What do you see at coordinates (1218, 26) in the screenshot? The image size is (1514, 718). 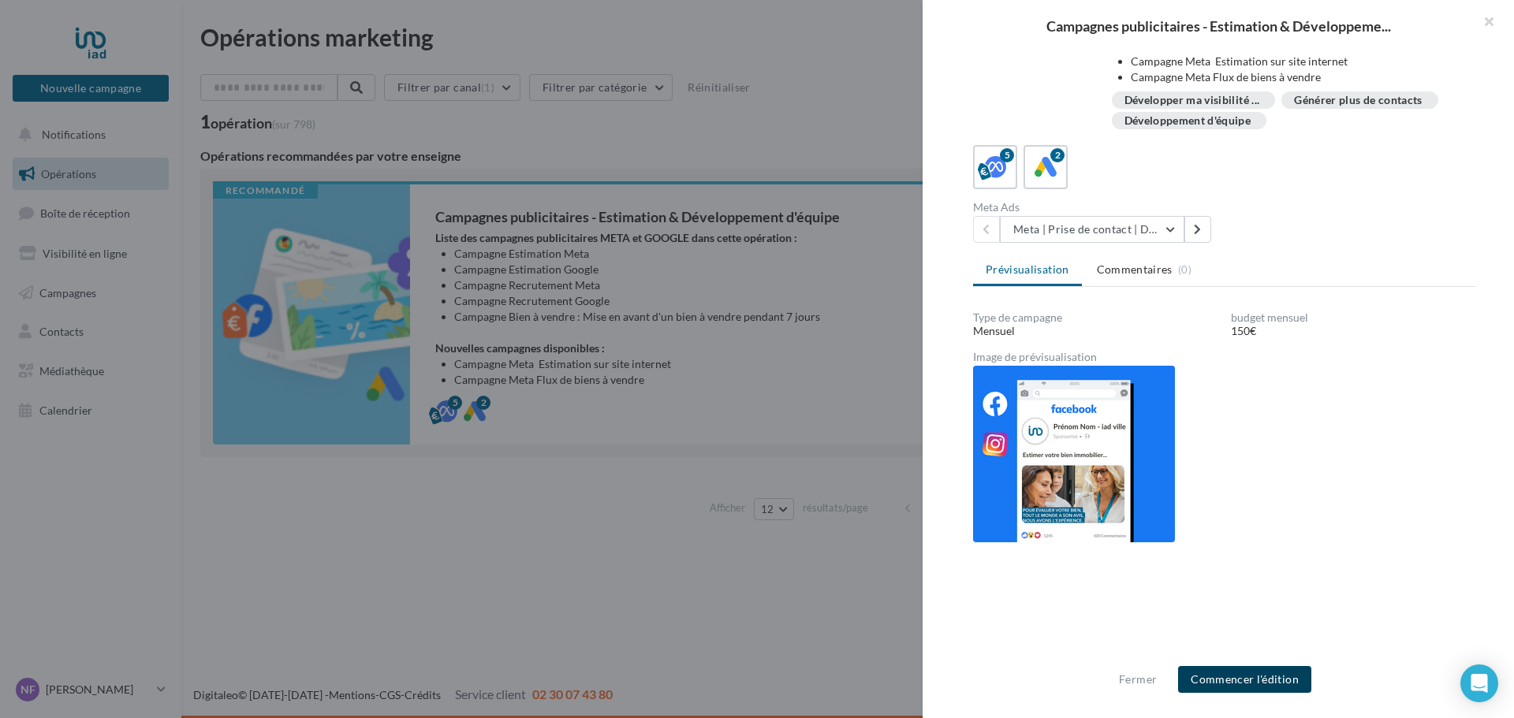 I see `span: Campagnes publicitaires - Estimation & Développeme...` at bounding box center [1218, 26].